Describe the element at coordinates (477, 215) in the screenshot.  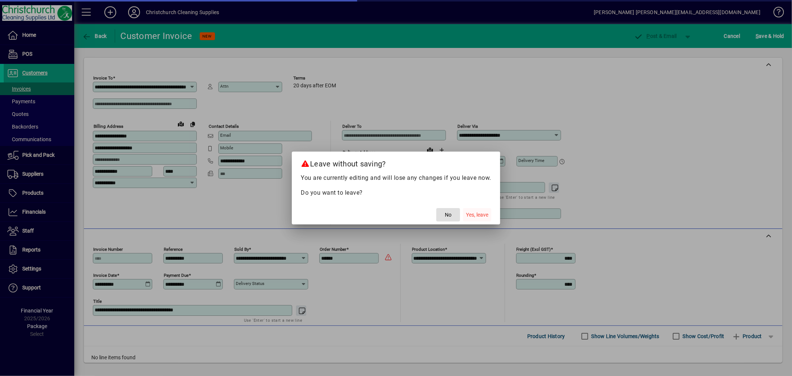
I see `button: Yes, leave` at that location.